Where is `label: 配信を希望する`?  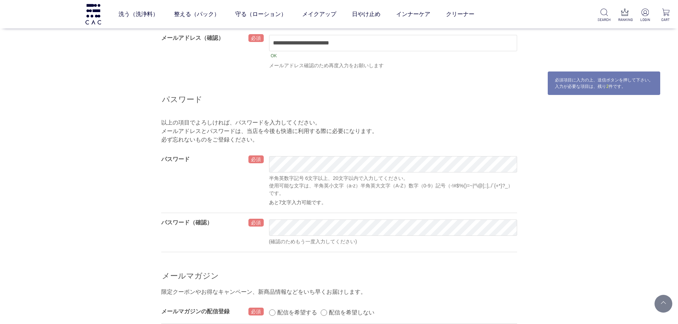 label: 配信を希望する is located at coordinates (297, 313).